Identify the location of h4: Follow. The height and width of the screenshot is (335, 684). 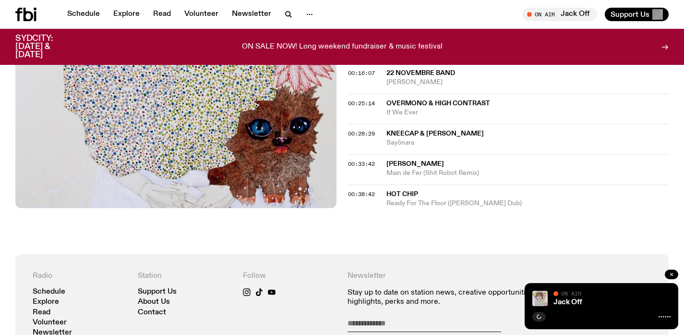
(289, 276).